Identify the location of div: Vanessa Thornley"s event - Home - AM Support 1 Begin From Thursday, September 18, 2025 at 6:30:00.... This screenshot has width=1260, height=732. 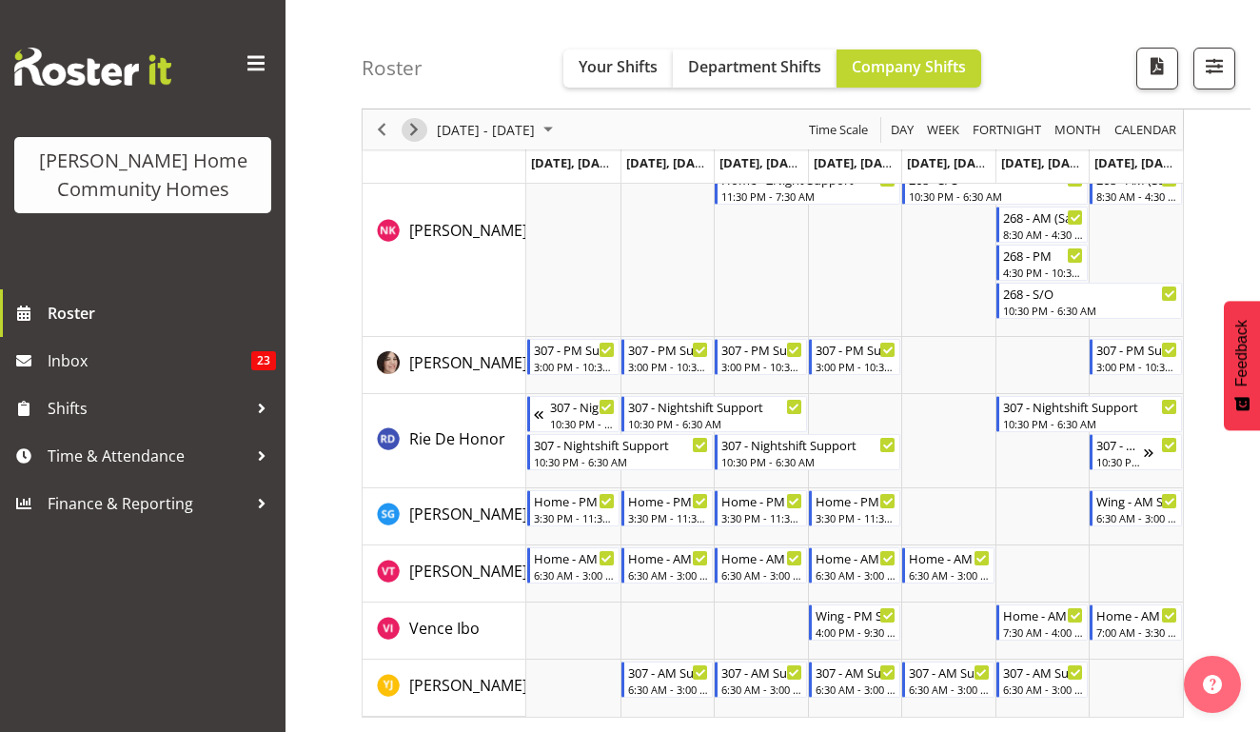
(854, 565).